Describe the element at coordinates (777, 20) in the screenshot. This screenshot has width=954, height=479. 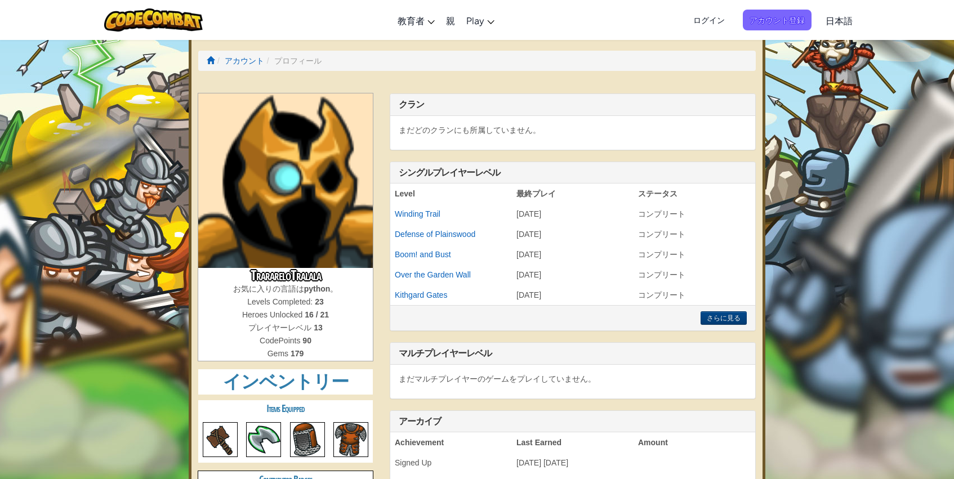
I see `button: アカウント登録` at that location.